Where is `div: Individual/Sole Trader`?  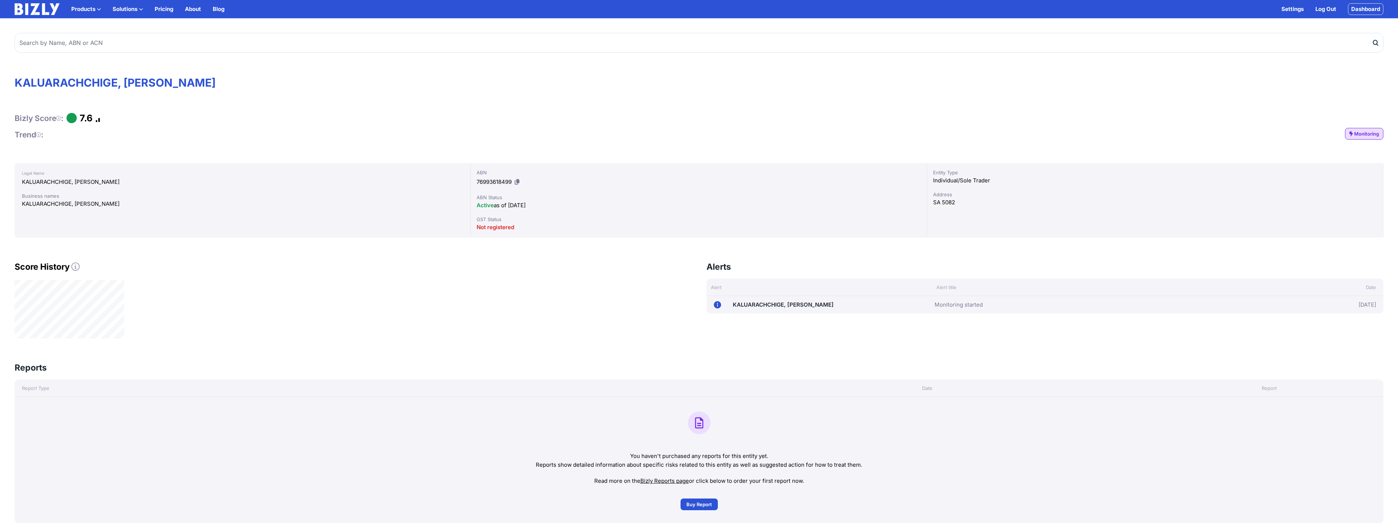
div: Individual/Sole Trader is located at coordinates (1155, 181).